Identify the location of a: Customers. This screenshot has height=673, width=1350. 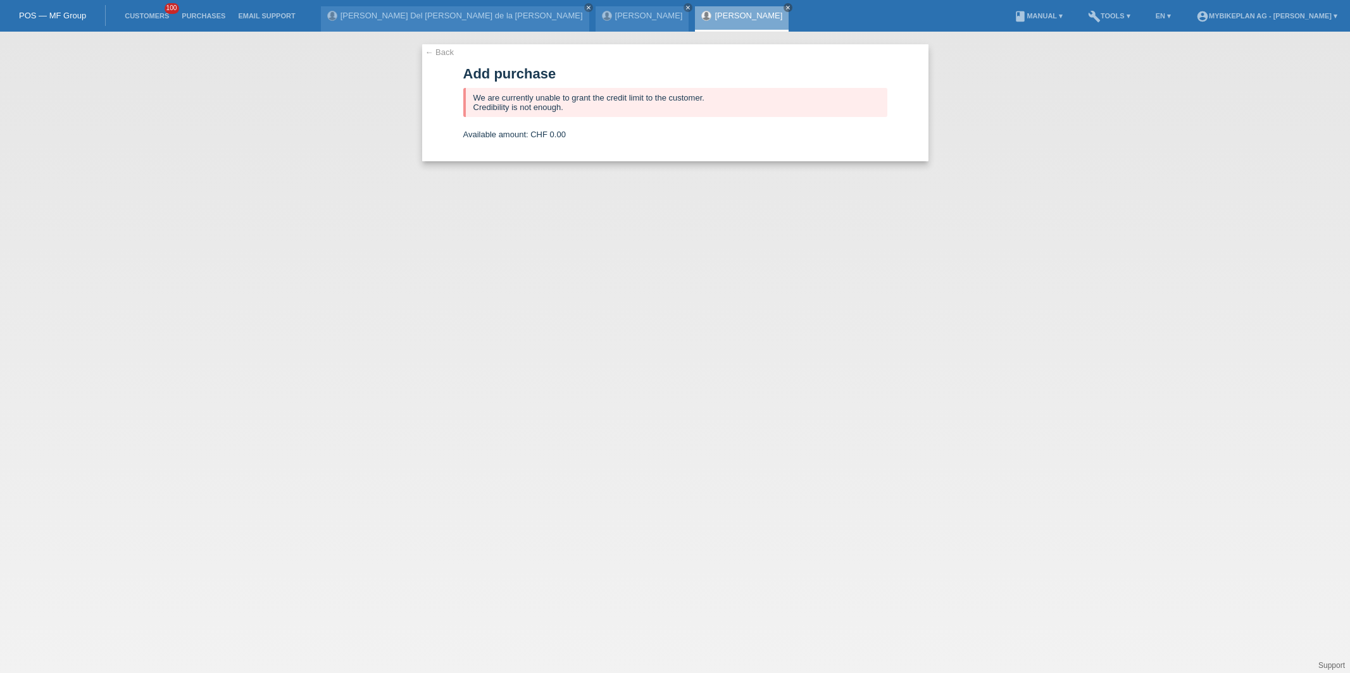
(147, 16).